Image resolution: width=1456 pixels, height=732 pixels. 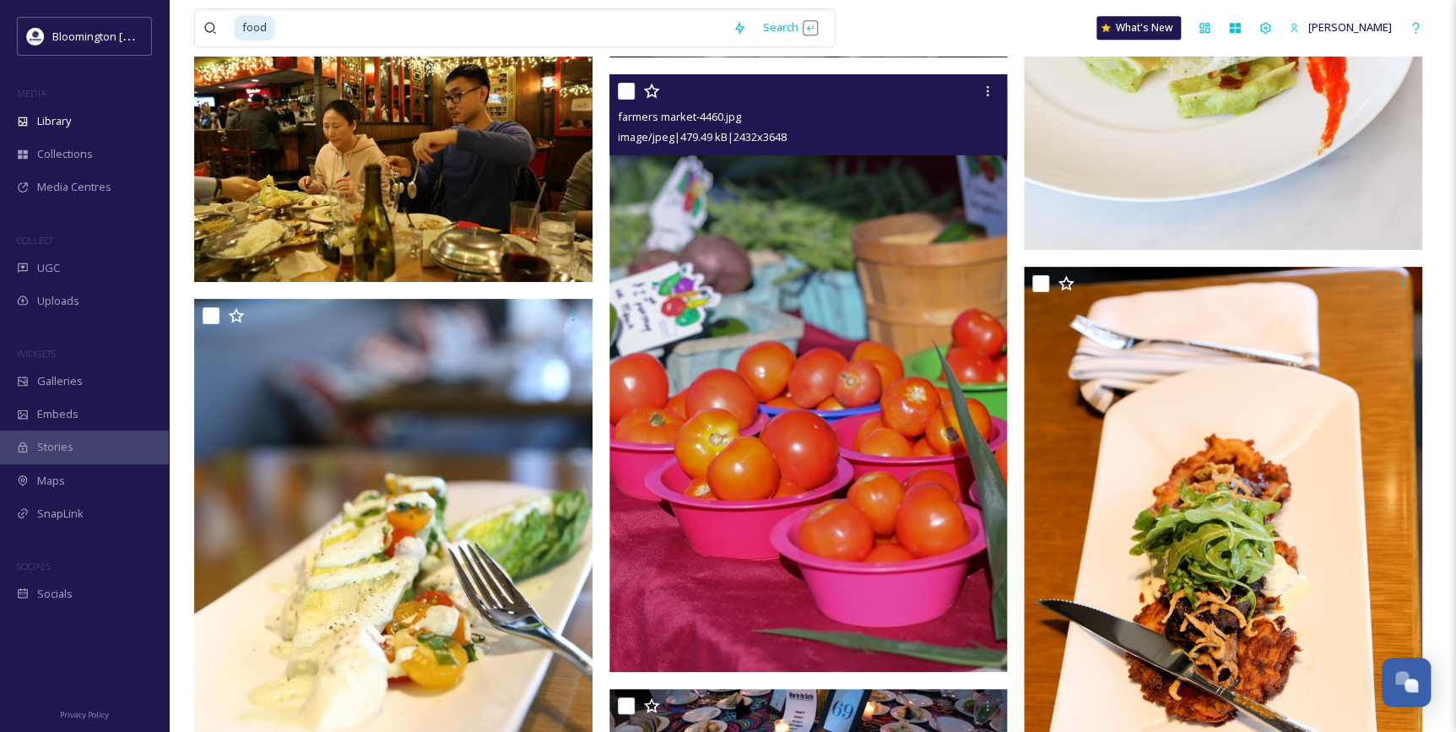 What do you see at coordinates (51, 480) in the screenshot?
I see `span: Maps` at bounding box center [51, 480].